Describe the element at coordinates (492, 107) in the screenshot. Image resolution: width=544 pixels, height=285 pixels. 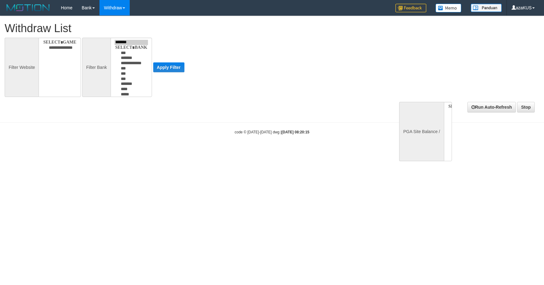
I see `a: Run Auto-Refresh` at that location.